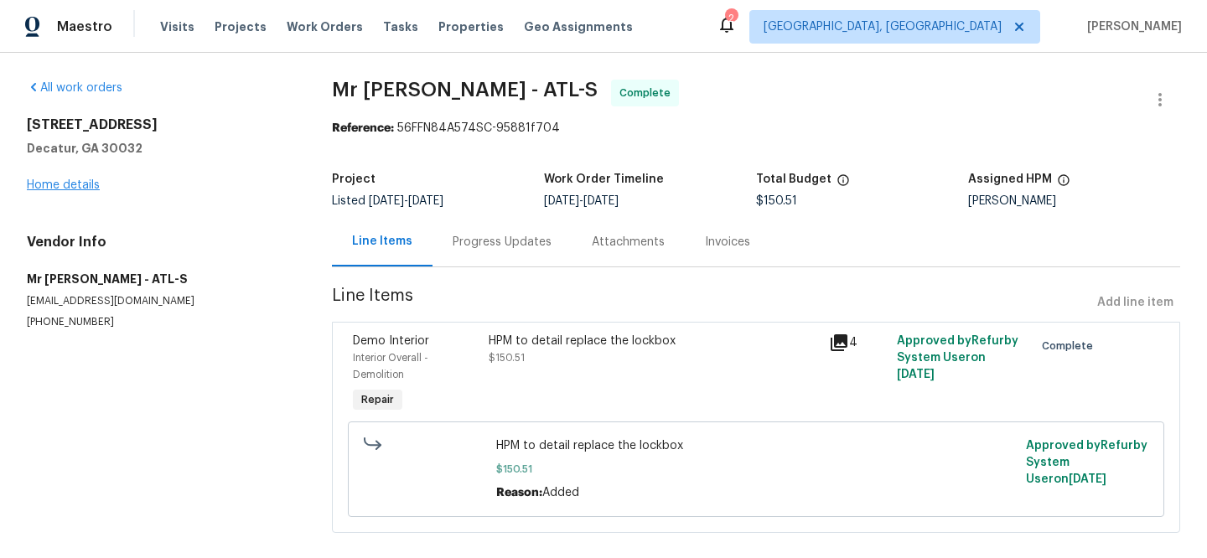  What do you see at coordinates (159, 148) in the screenshot?
I see `h5: Decatur, GA 30032` at bounding box center [159, 148].